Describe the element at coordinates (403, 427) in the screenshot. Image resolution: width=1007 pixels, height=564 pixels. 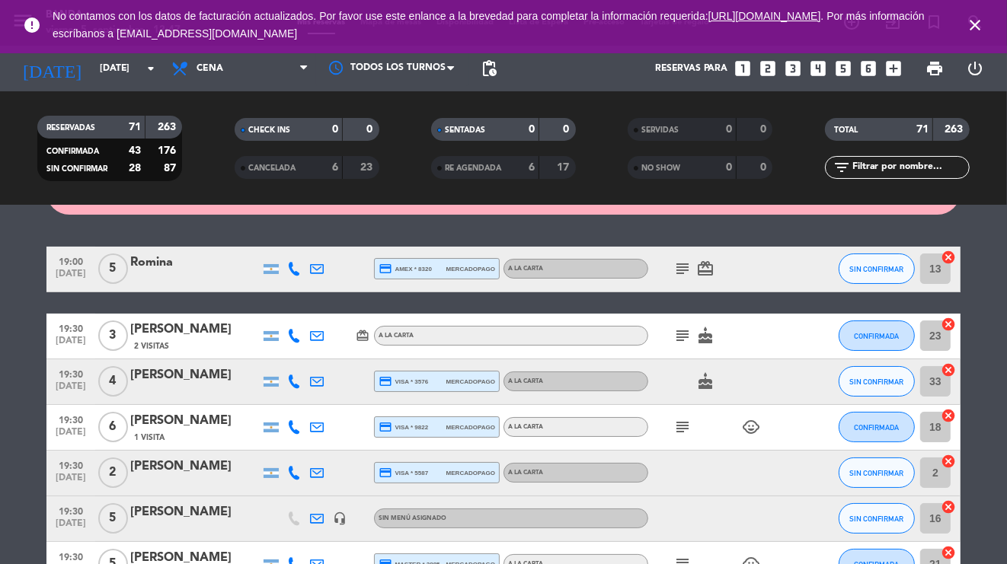
I see `span: visa * 9822` at that location.